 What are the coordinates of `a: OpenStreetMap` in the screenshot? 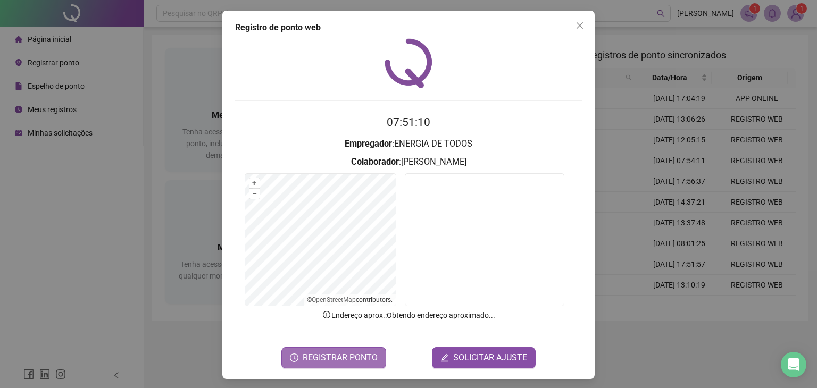 It's located at (333, 300).